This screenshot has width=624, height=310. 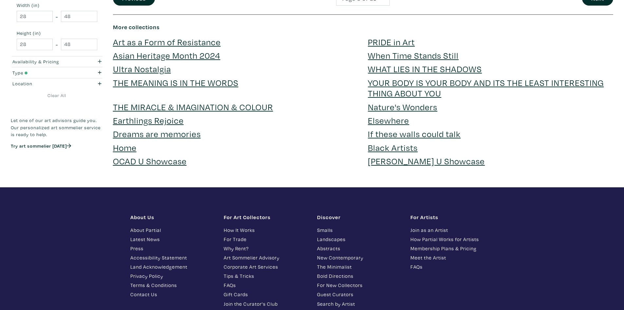 What do you see at coordinates (359, 239) in the screenshot?
I see `a: Landscapes` at bounding box center [359, 239].